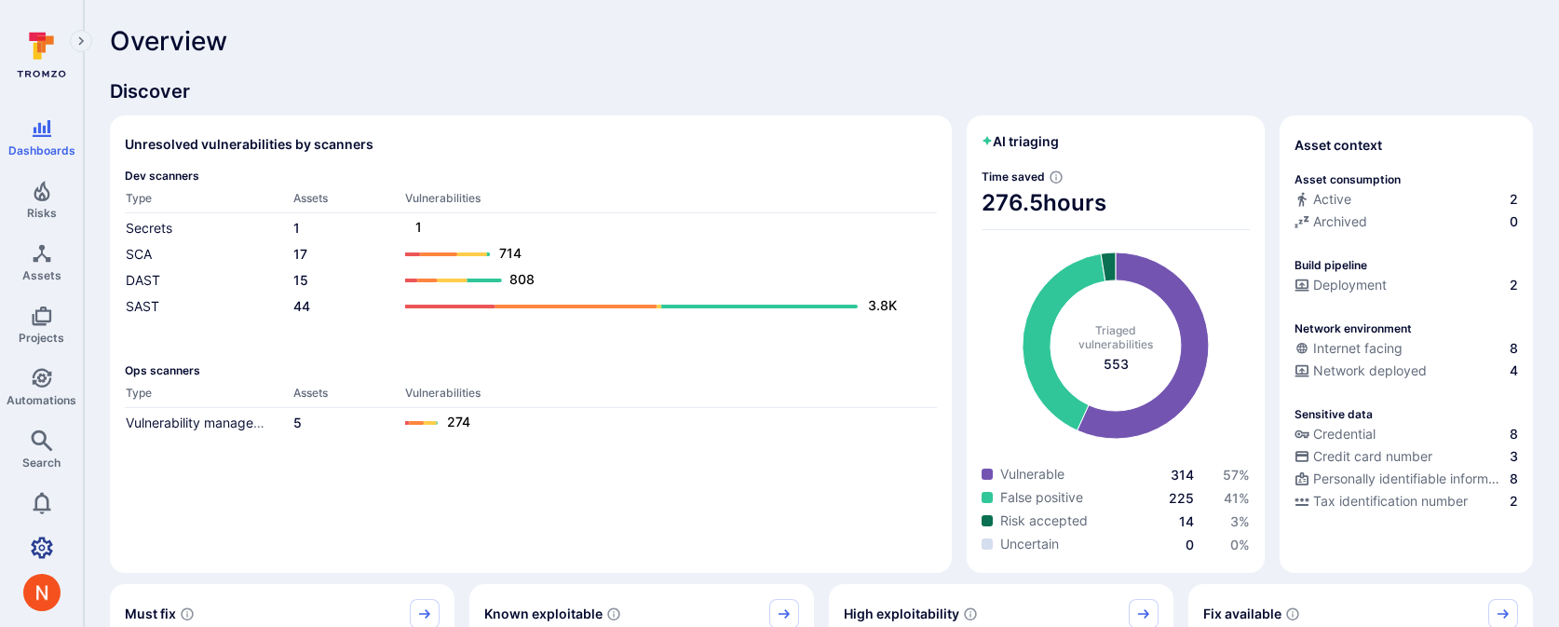 This screenshot has height=627, width=1559. Describe the element at coordinates (297, 422) in the screenshot. I see `a: 5` at that location.